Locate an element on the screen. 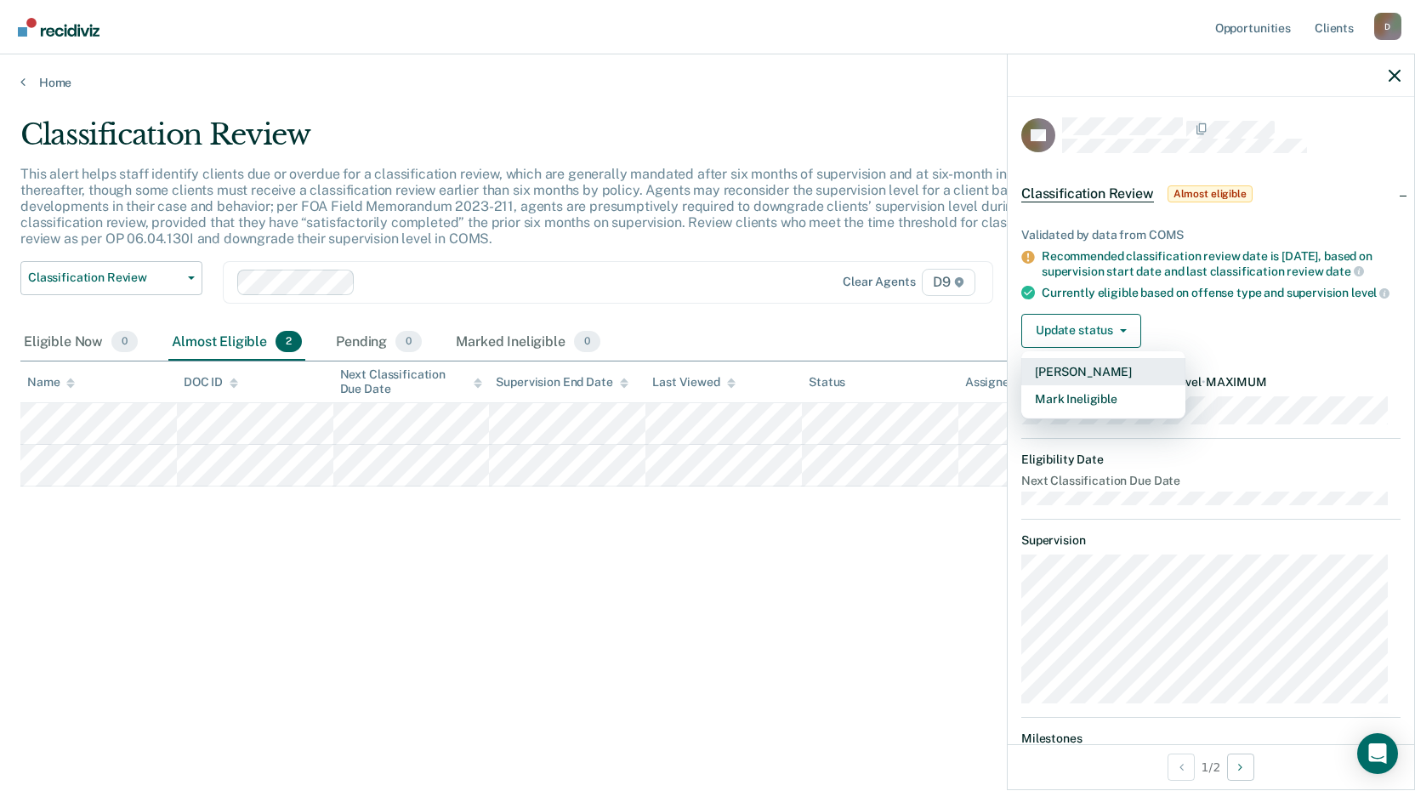  dt: Supervision is located at coordinates (1211, 540).